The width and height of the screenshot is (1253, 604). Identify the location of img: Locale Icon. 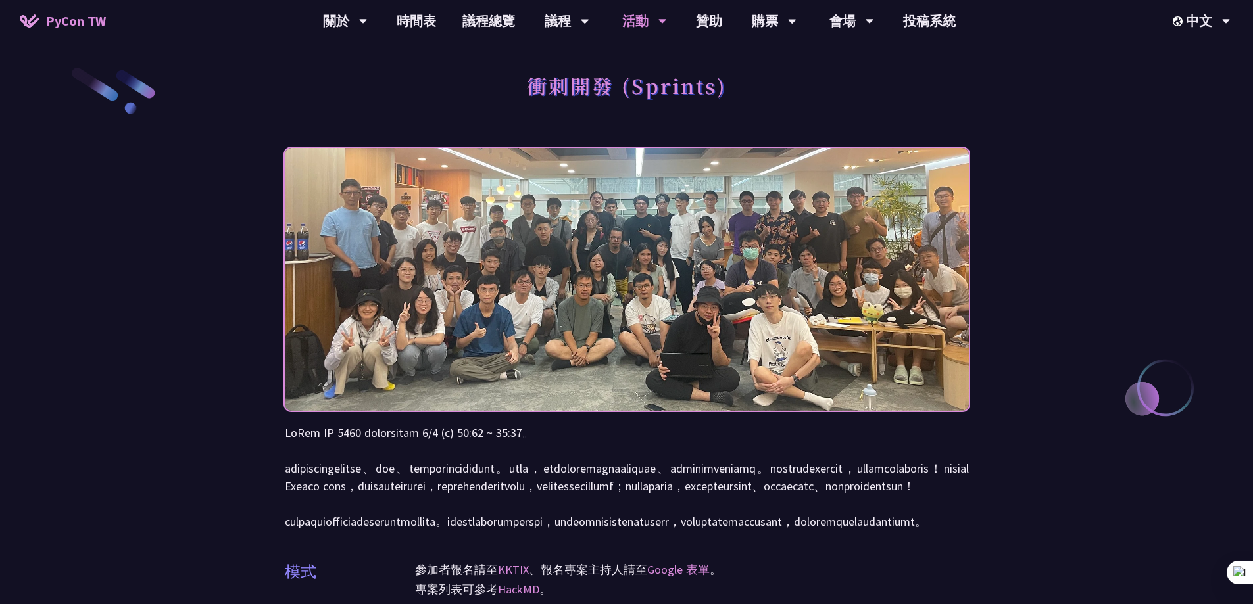
(1179, 21).